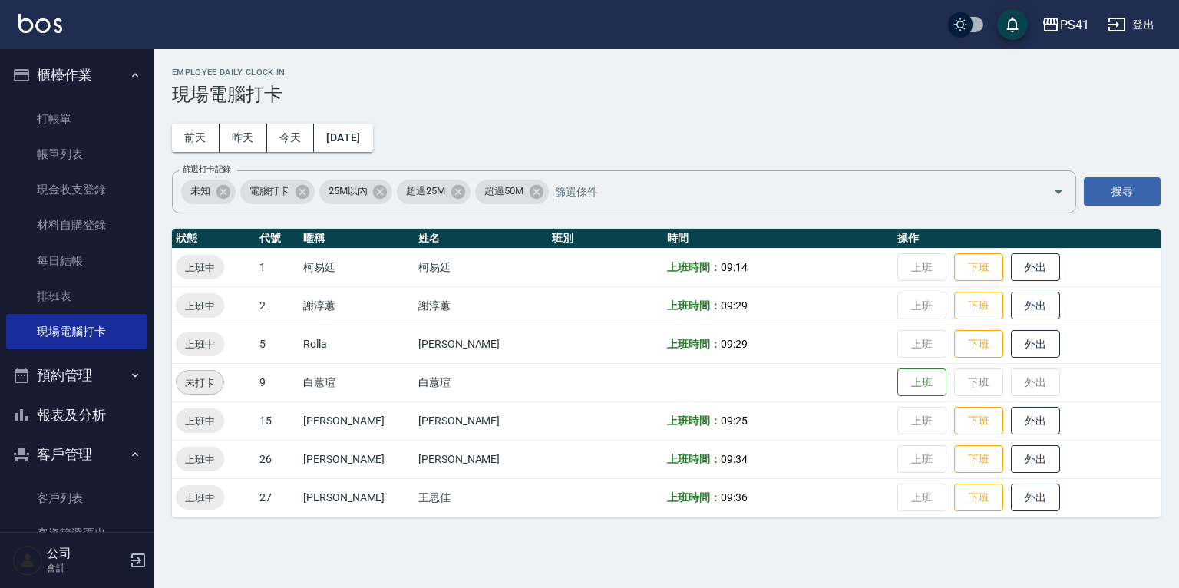 The height and width of the screenshot is (588, 1179). I want to click on button: Open, so click(1059, 192).